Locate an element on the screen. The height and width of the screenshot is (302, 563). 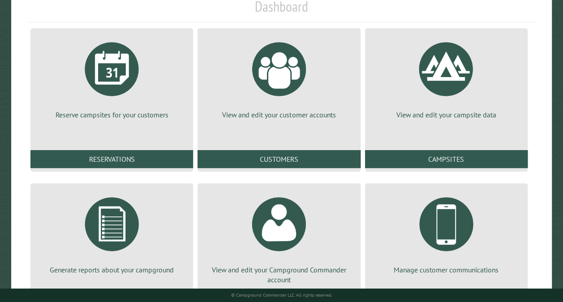
a: Reserve campsites for your customers is located at coordinates (112, 77).